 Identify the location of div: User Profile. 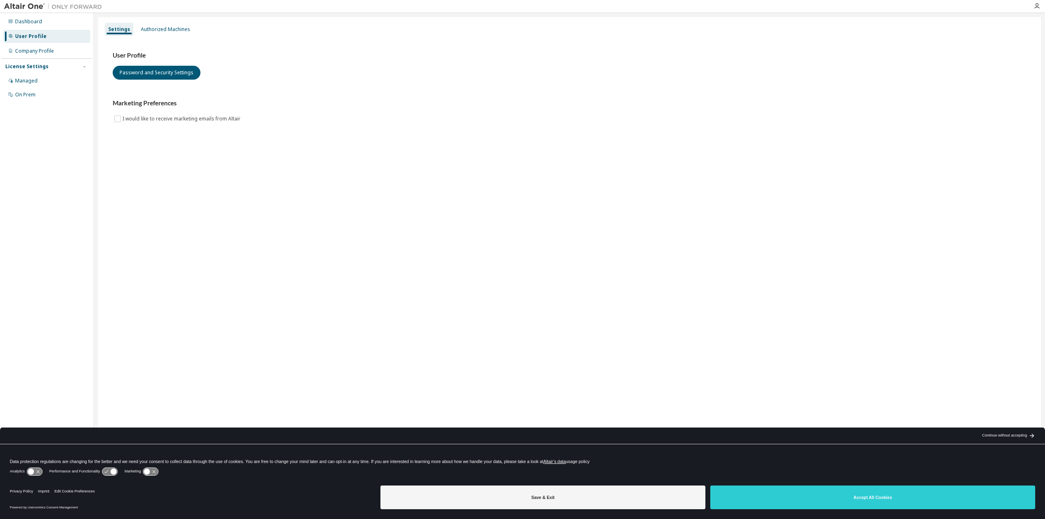
(31, 36).